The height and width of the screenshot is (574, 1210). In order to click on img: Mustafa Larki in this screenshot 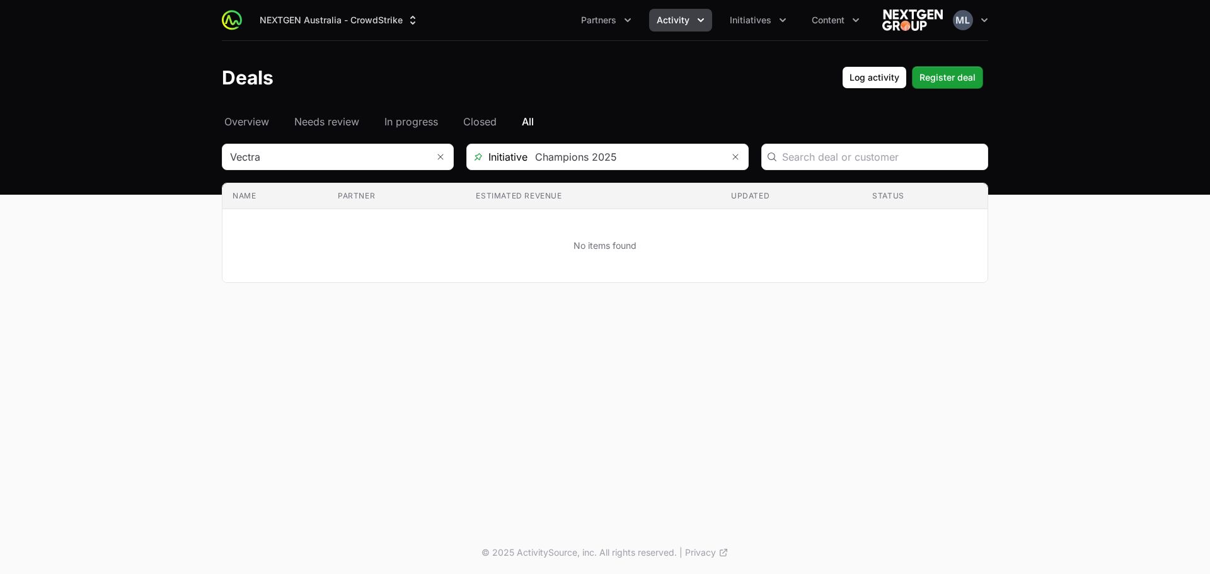, I will do `click(963, 20)`.